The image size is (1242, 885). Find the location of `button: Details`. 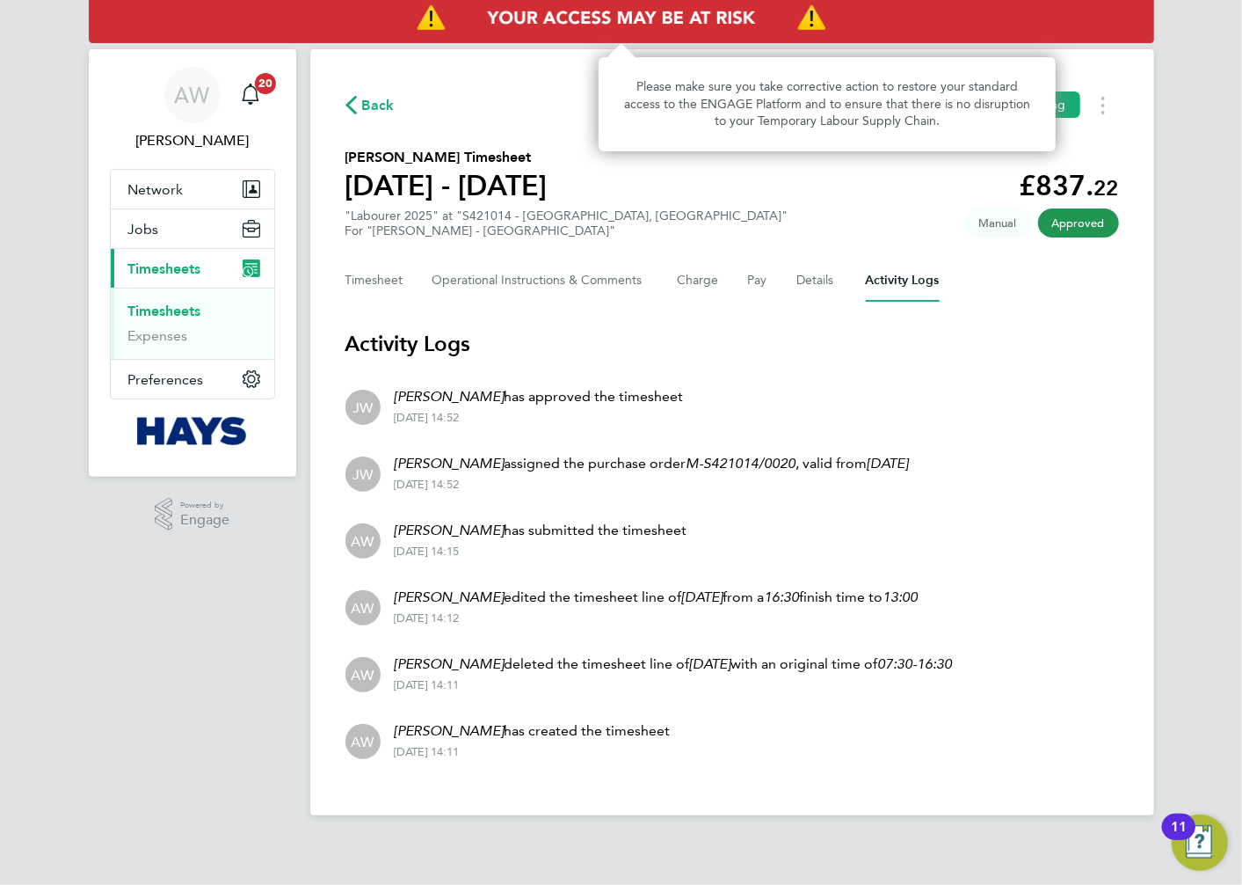

button: Details is located at coordinates (818, 280).